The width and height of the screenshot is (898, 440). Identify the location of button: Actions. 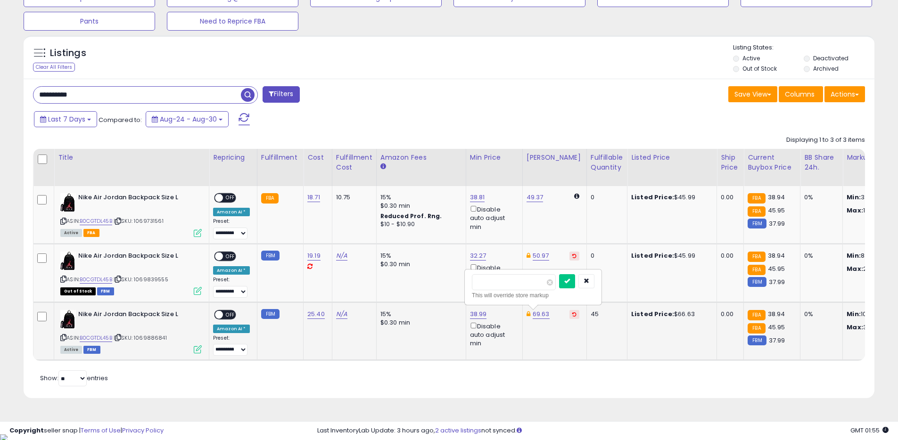
(844, 94).